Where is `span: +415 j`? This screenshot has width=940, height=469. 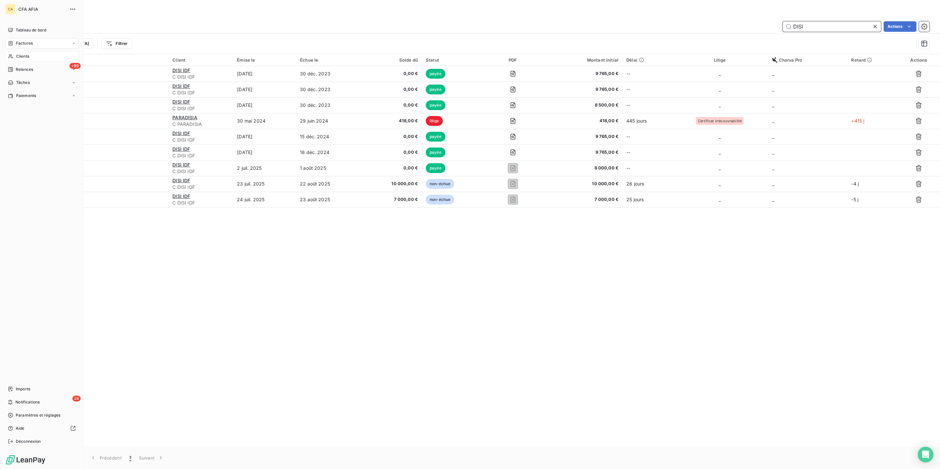 span: +415 j is located at coordinates (858, 121).